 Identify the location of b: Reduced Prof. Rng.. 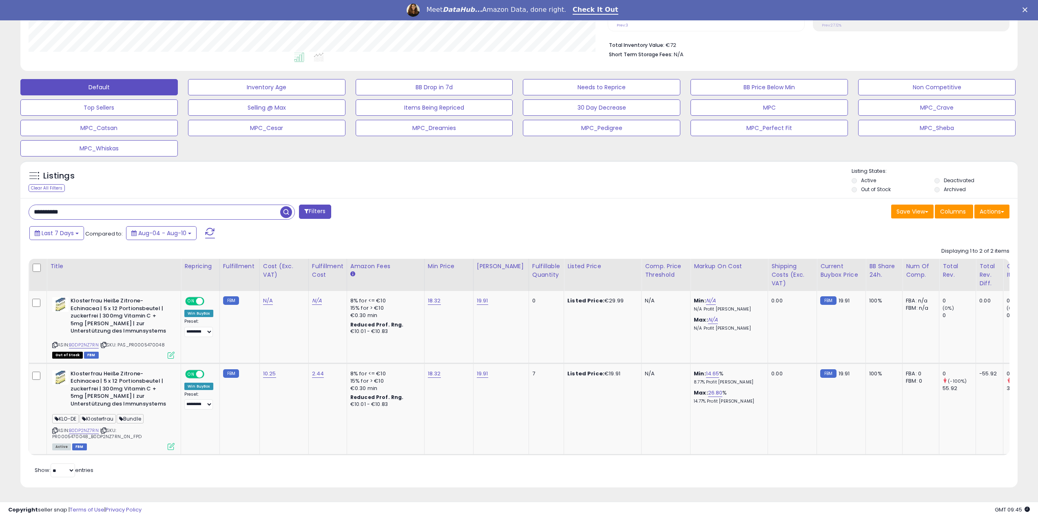
(377, 397).